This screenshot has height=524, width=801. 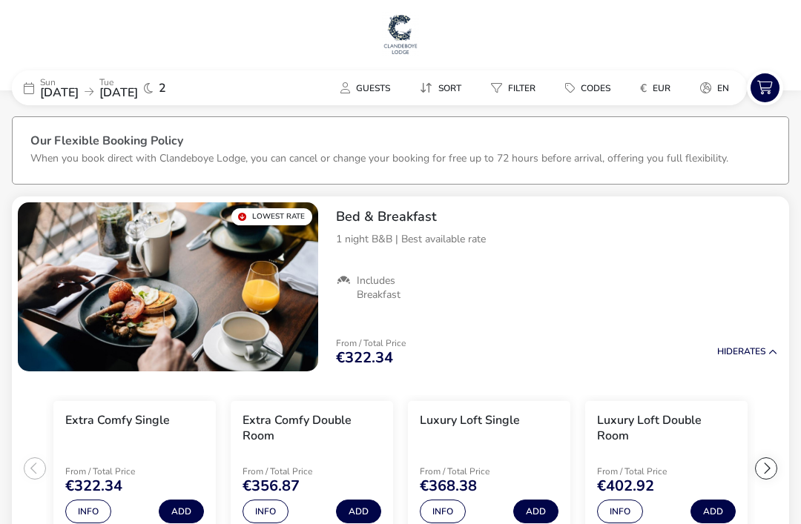 What do you see at coordinates (395, 288) in the screenshot?
I see `span: Includes Breakfast` at bounding box center [395, 288].